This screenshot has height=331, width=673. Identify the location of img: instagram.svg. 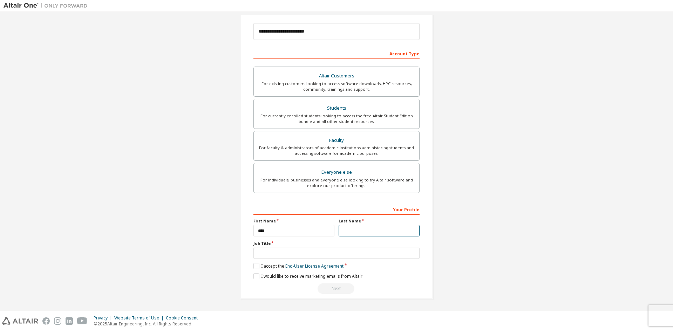
(58, 321).